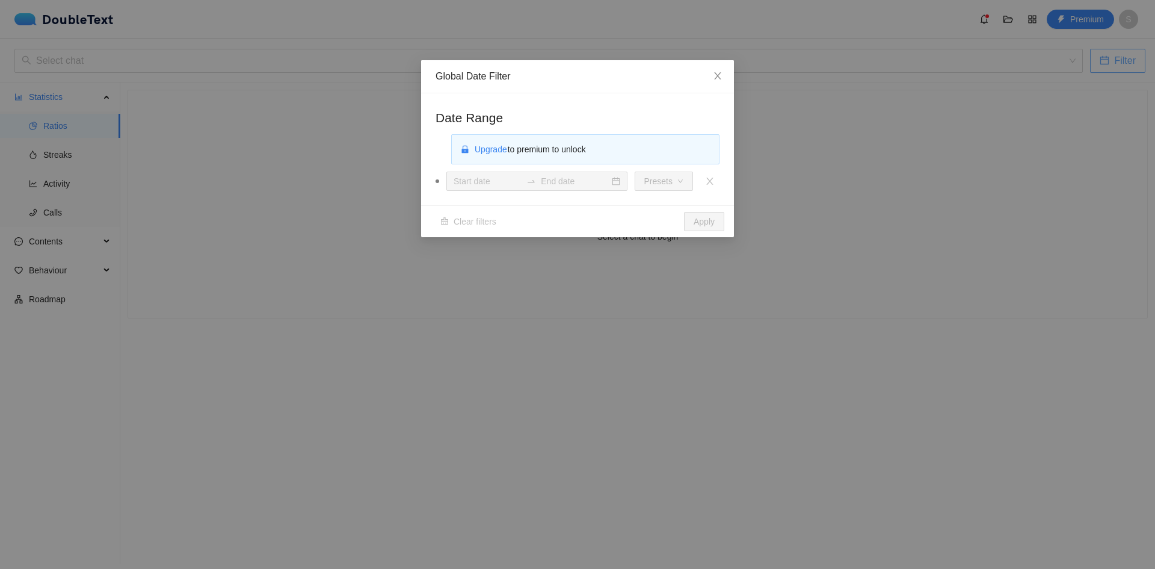 The height and width of the screenshot is (569, 1155). Describe the element at coordinates (704, 221) in the screenshot. I see `button: Apply` at that location.